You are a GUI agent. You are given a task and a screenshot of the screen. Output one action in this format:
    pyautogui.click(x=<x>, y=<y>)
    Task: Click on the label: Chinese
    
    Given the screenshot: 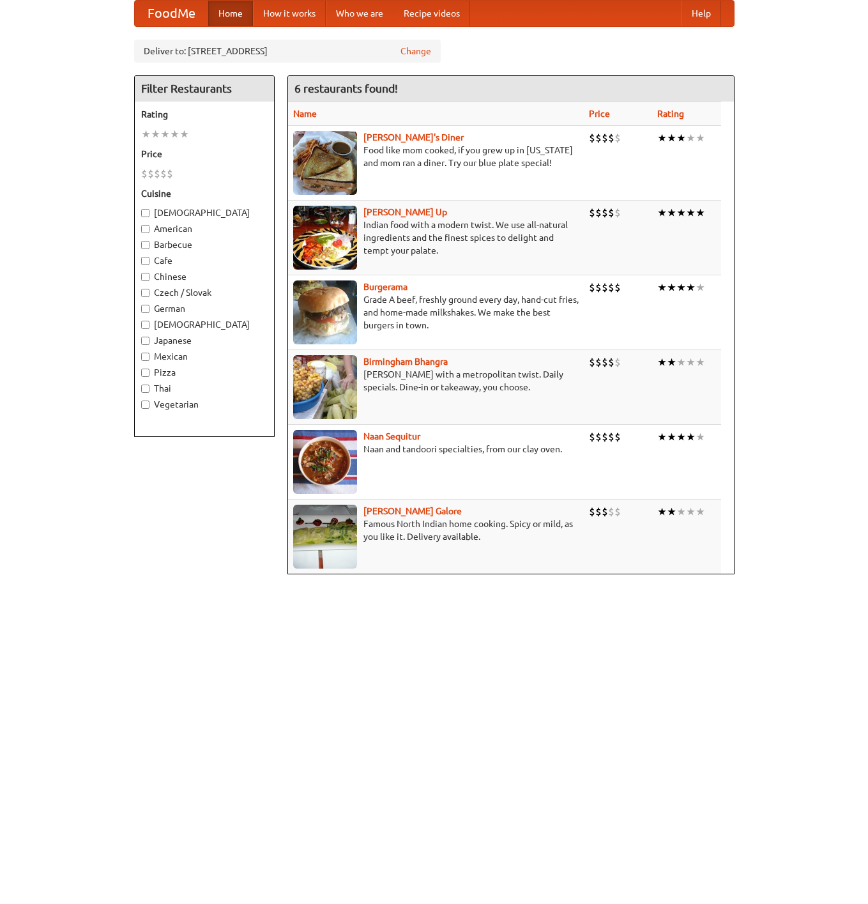 What is the action you would take?
    pyautogui.click(x=204, y=277)
    